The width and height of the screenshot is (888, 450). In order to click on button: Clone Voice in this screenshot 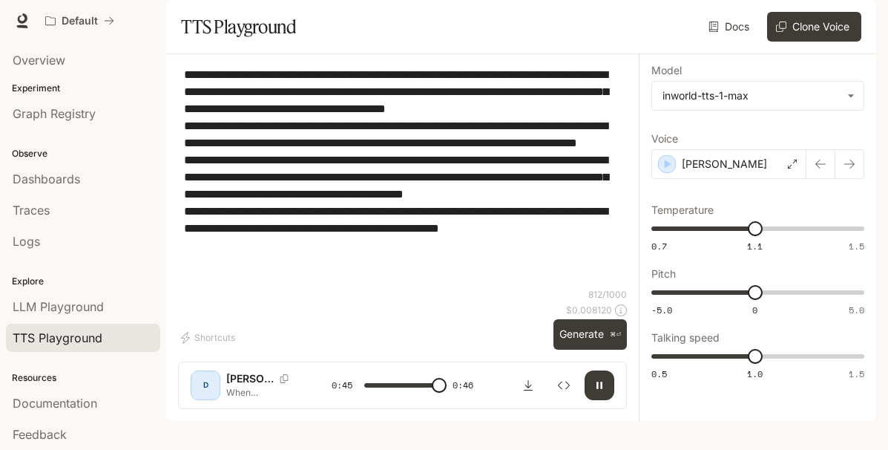, I will do `click(814, 27)`.